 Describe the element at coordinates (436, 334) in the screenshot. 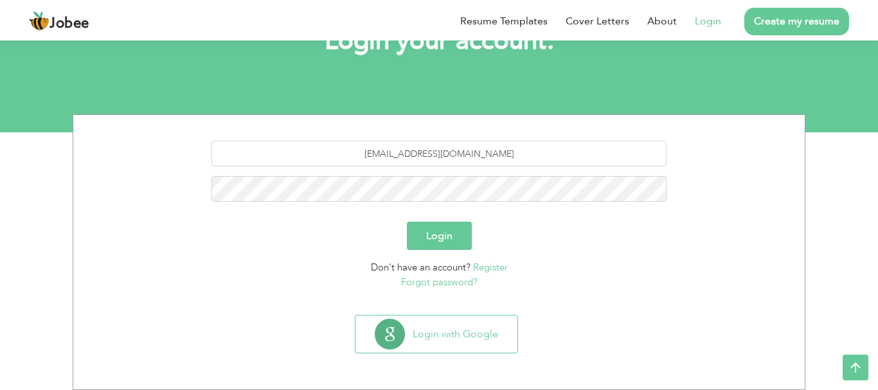

I see `button: Login with Google` at that location.